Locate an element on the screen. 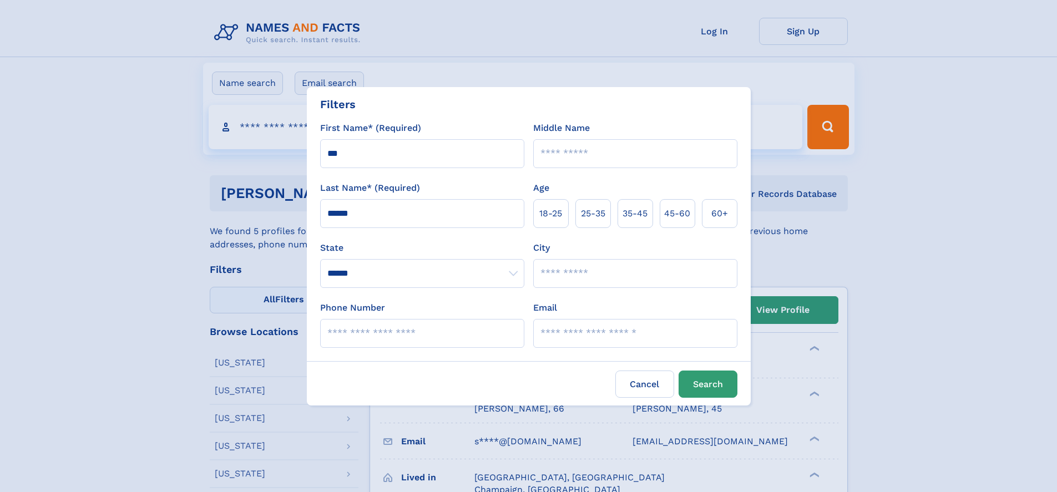 This screenshot has width=1057, height=492. span: 25‑35 is located at coordinates (593, 214).